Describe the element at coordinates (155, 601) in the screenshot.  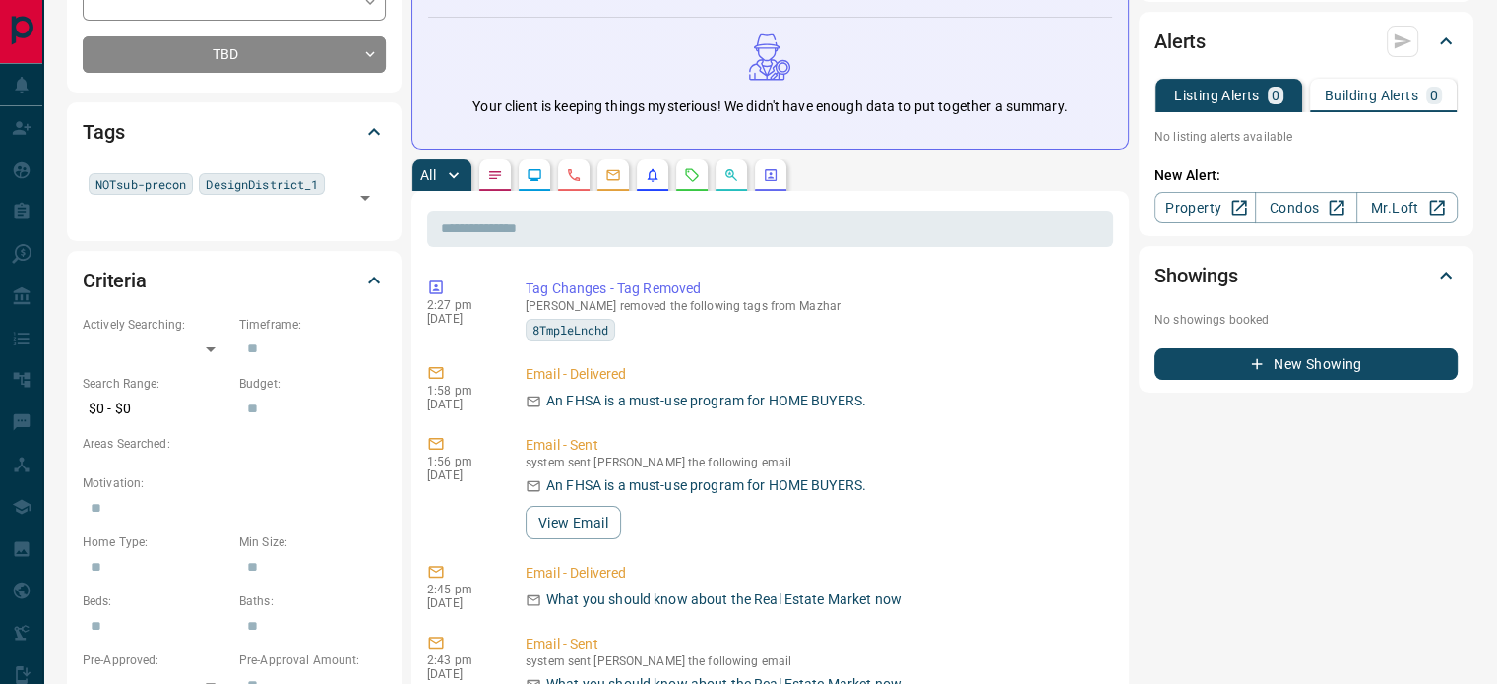
I see `p: Beds:` at that location.